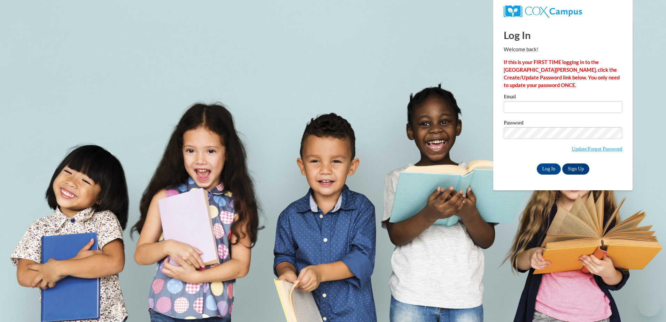  What do you see at coordinates (563, 49) in the screenshot?
I see `p: Welcome back!` at bounding box center [563, 49].